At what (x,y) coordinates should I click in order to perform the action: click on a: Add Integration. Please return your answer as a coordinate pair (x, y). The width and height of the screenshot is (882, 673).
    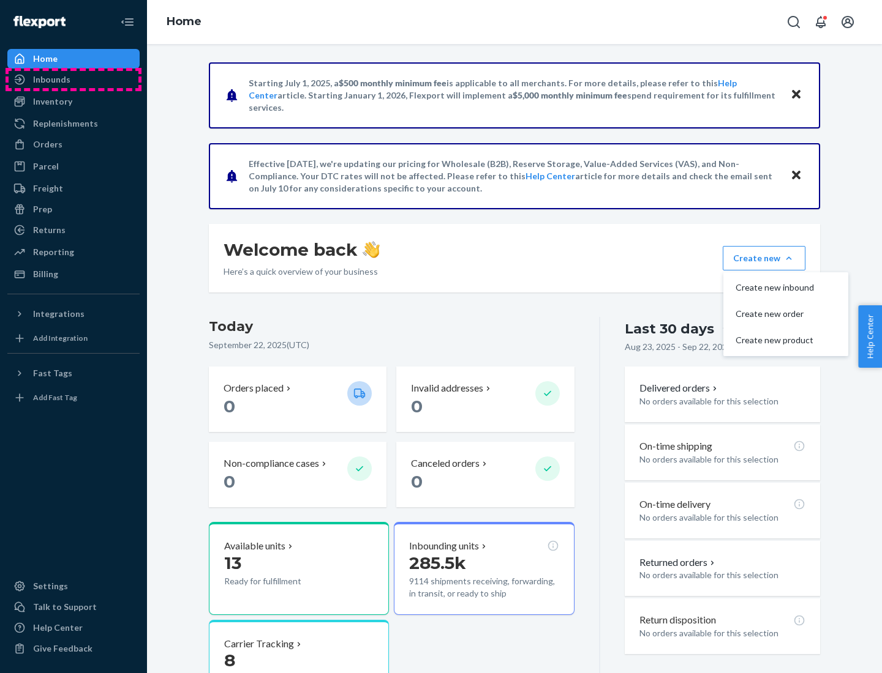
    Looking at the image, I should click on (73, 339).